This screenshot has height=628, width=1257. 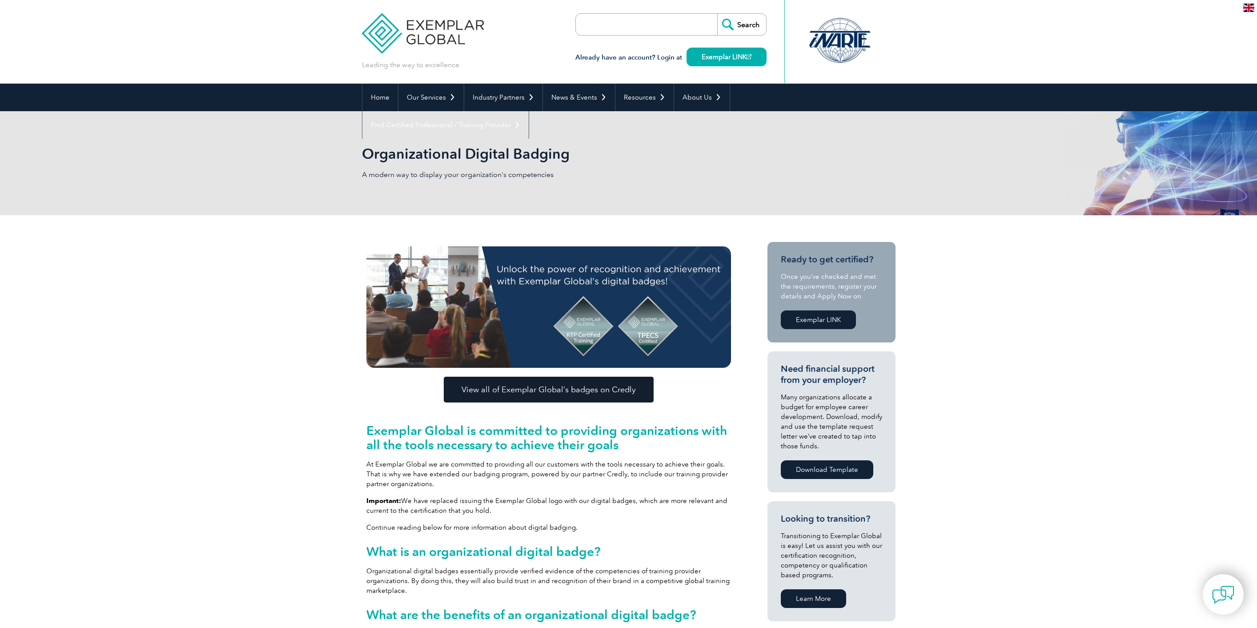 I want to click on h2: Exemplar Global is committed to providing organizations with all the tools necessary to achieve t..., so click(x=549, y=437).